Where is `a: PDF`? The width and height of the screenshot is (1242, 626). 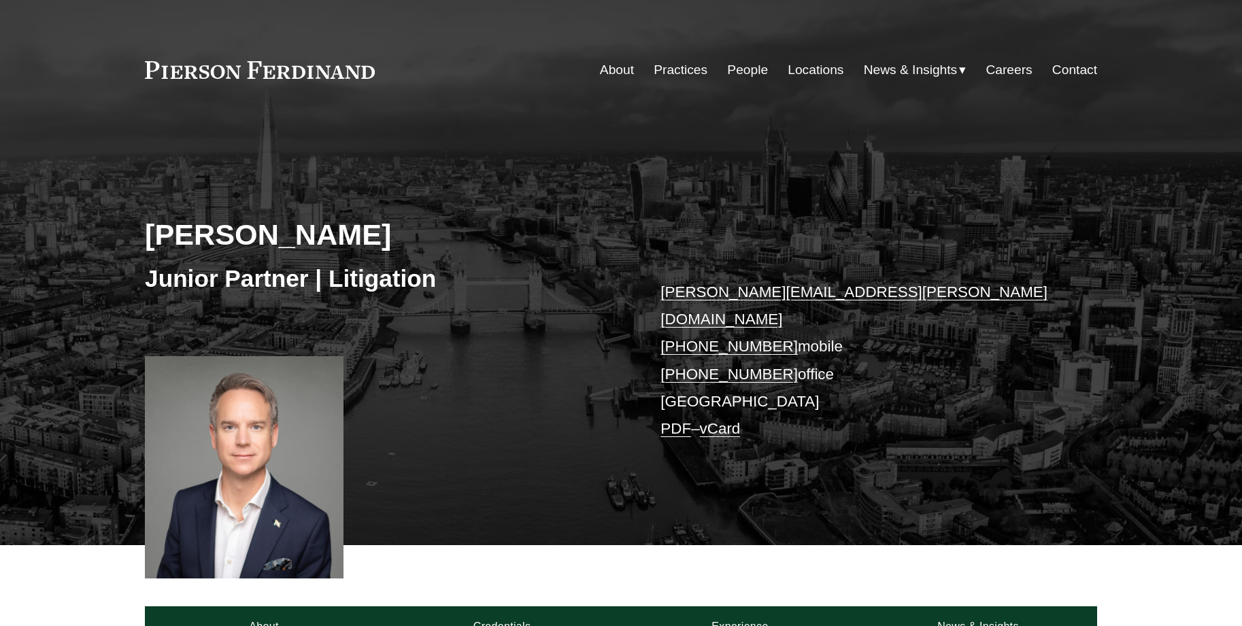 a: PDF is located at coordinates (675, 428).